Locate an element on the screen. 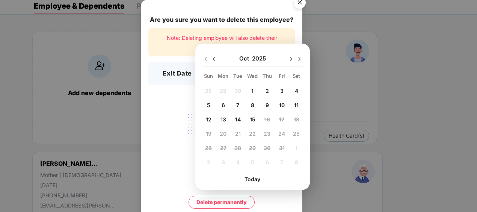 The width and height of the screenshot is (477, 212). span: 8 is located at coordinates (252, 105).